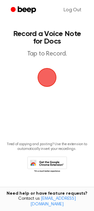 This screenshot has height=211, width=94. Describe the element at coordinates (47, 54) in the screenshot. I see `p: Tap to Record.` at that location.